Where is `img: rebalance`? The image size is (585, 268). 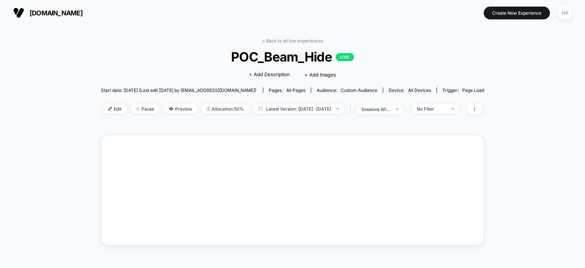 img: rebalance is located at coordinates (208, 109).